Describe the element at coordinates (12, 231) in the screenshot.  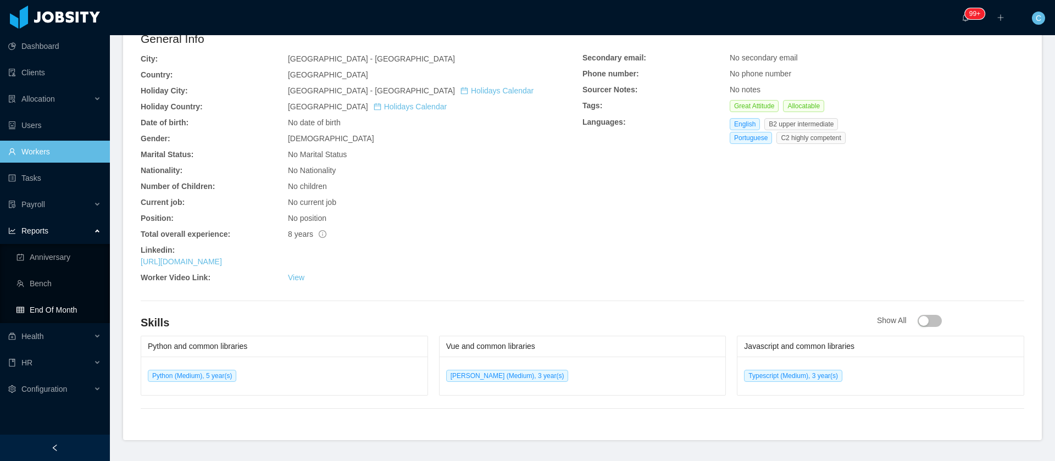
I see `i: icon: line-chart` at that location.